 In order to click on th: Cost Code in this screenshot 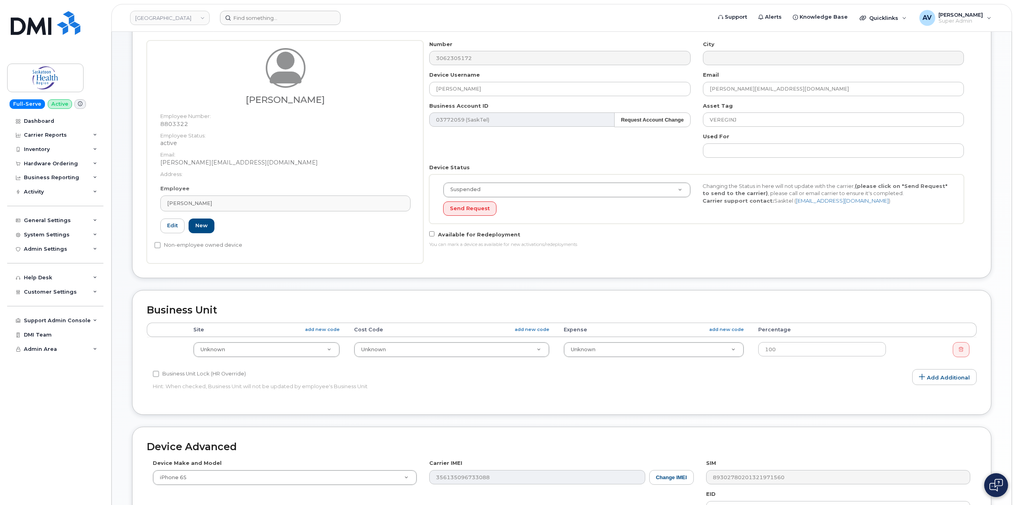, I will do `click(451, 330)`.